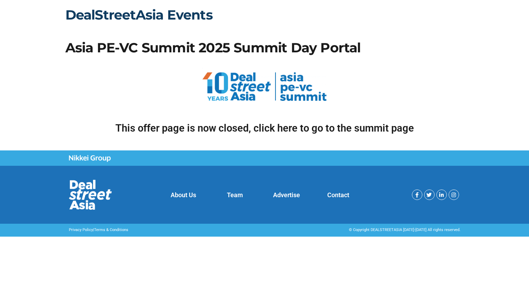  What do you see at coordinates (111, 230) in the screenshot?
I see `a: Terms & Conditions` at bounding box center [111, 230].